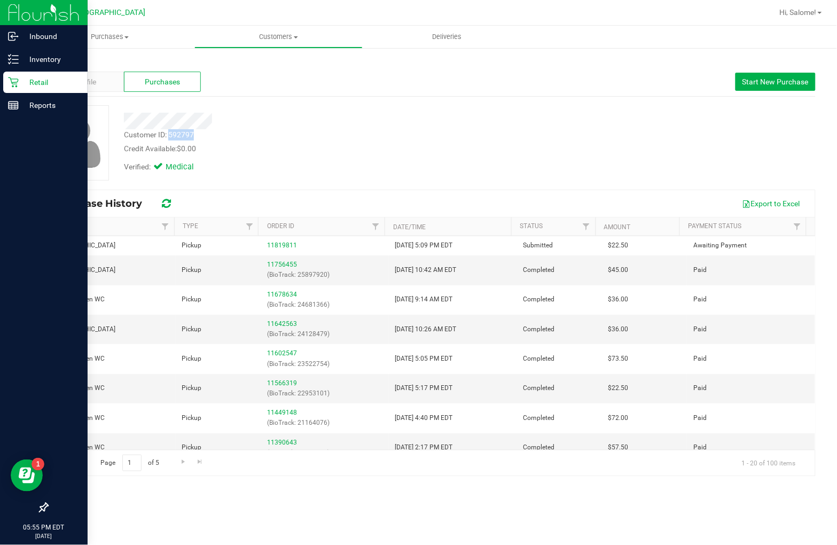 The width and height of the screenshot is (837, 545). I want to click on a: Go to the next page, so click(183, 461).